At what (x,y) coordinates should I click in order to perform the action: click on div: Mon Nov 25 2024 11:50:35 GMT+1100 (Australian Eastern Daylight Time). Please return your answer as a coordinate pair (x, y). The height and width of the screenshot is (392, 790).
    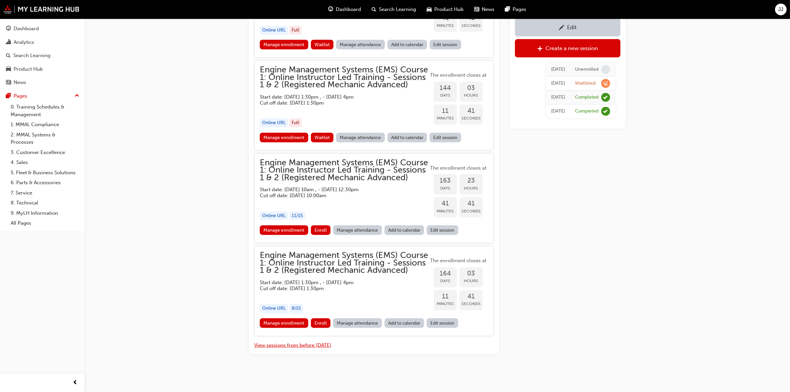
    Looking at the image, I should click on (558, 83).